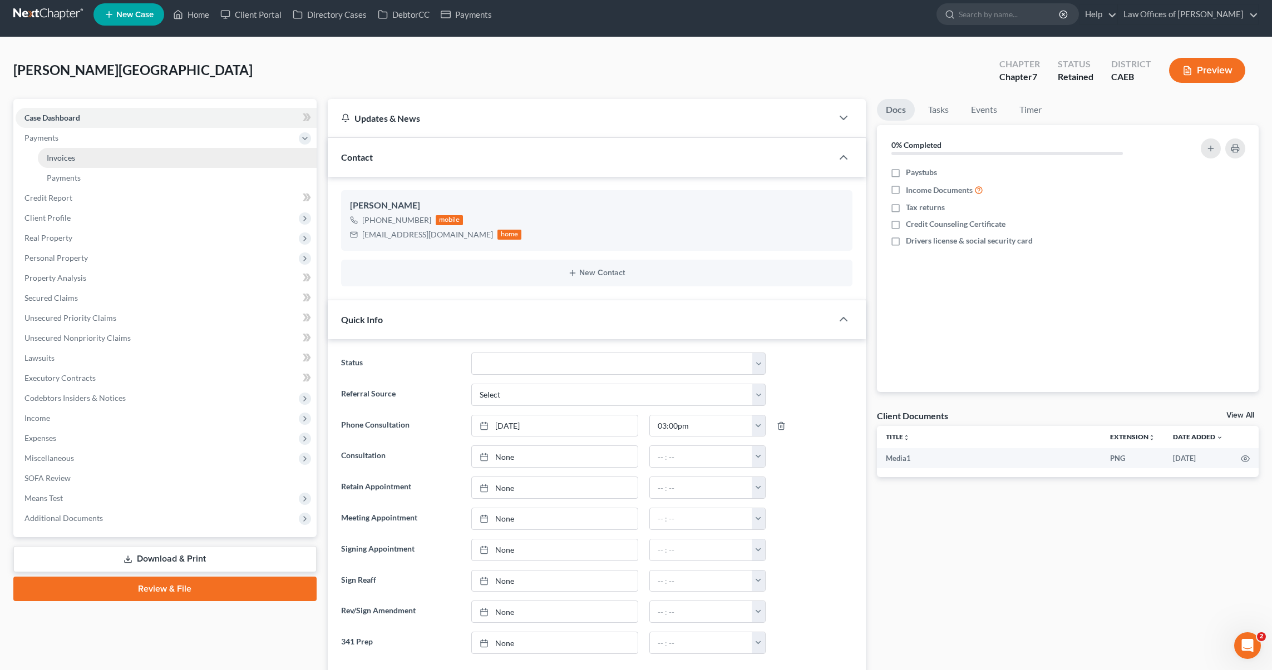 The width and height of the screenshot is (1272, 670). What do you see at coordinates (1261, 637) in the screenshot?
I see `span: 2` at bounding box center [1261, 637].